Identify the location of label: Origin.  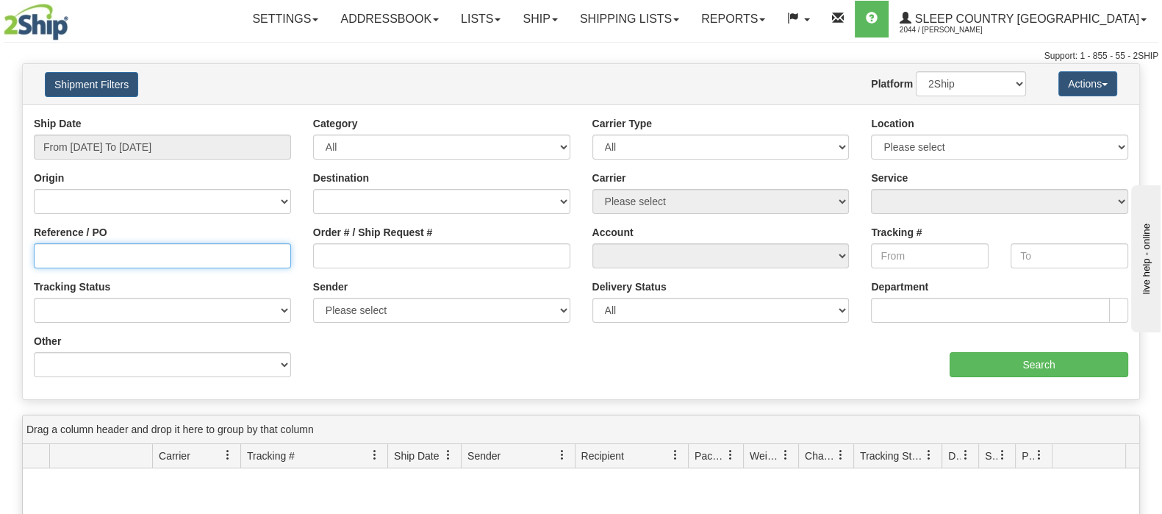
(49, 178).